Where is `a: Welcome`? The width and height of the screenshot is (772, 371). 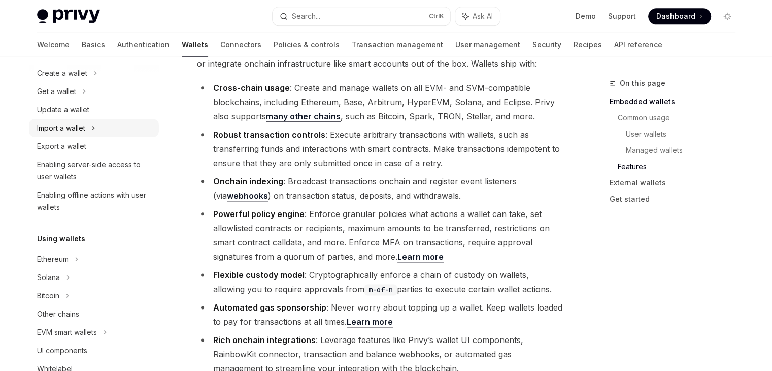
a: Welcome is located at coordinates (53, 45).